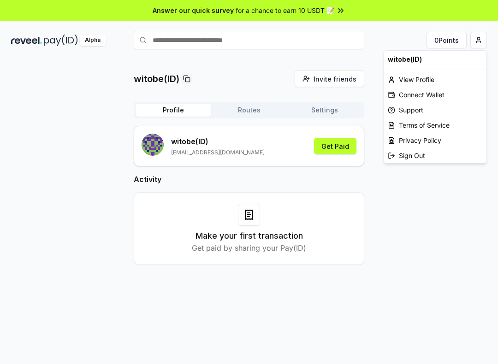 Image resolution: width=498 pixels, height=364 pixels. I want to click on div: Sign Out, so click(435, 155).